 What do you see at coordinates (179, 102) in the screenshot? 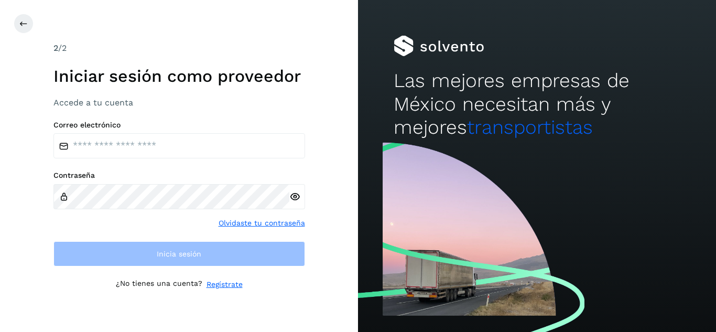
I see `h3: Accede a tu cuenta` at bounding box center [179, 102].